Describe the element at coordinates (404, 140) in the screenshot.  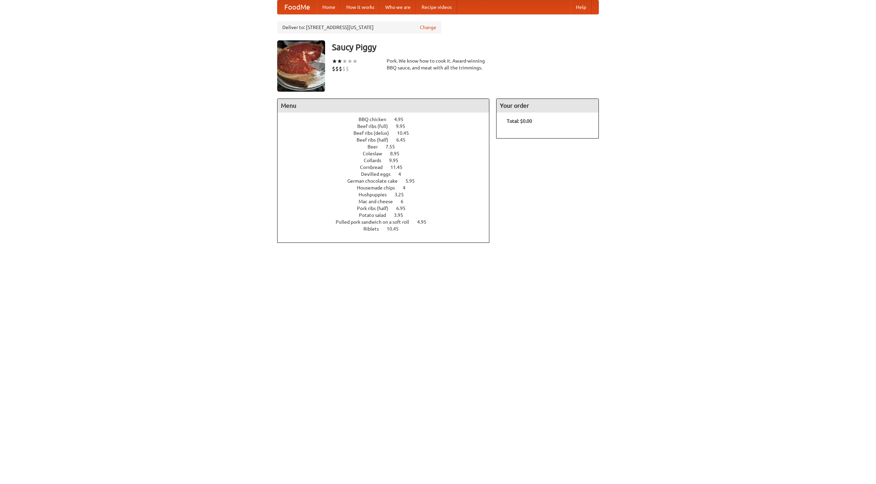
I see `span: 6.45` at that location.